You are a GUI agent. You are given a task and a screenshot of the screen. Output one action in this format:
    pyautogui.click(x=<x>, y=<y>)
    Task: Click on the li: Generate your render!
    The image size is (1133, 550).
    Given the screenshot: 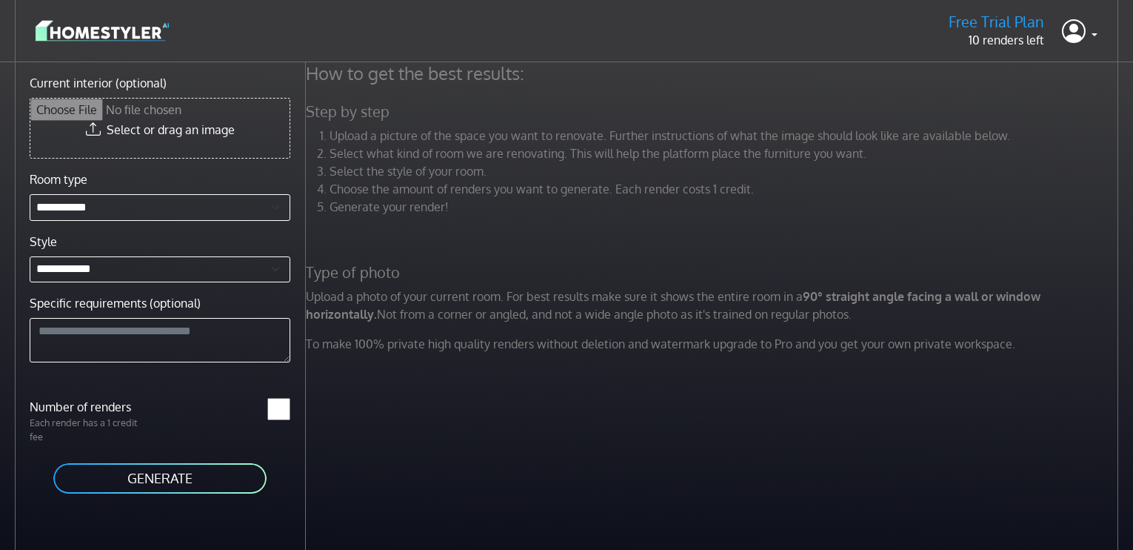 What is the action you would take?
    pyautogui.click(x=726, y=207)
    